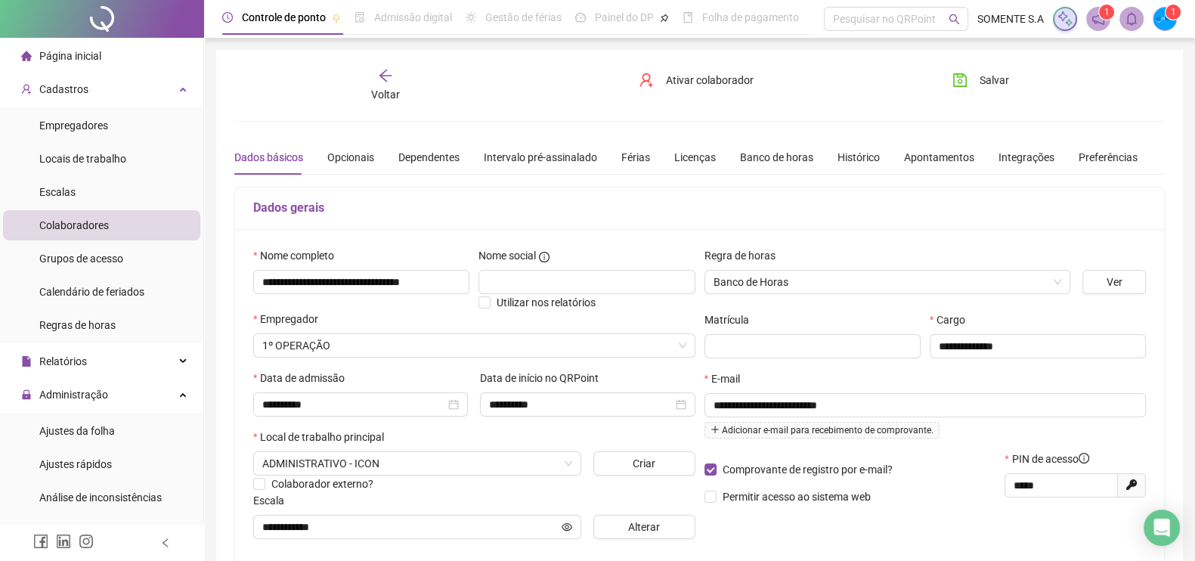  Describe the element at coordinates (636, 157) in the screenshot. I see `div: Férias` at that location.